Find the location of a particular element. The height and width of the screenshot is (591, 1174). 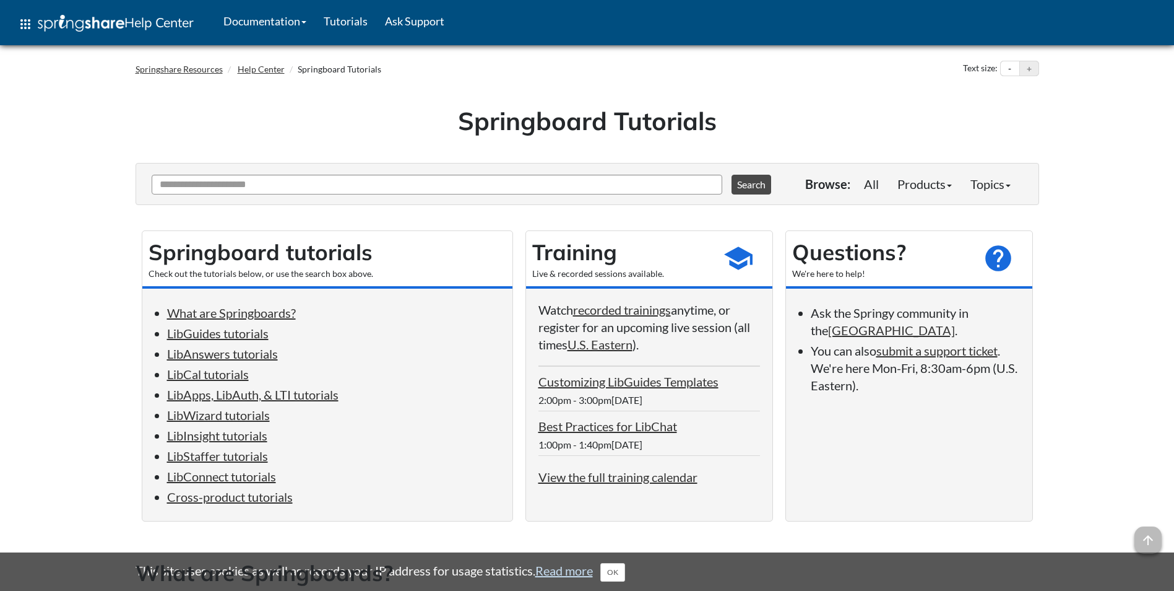

a: Cross-product tutorials is located at coordinates (230, 497).